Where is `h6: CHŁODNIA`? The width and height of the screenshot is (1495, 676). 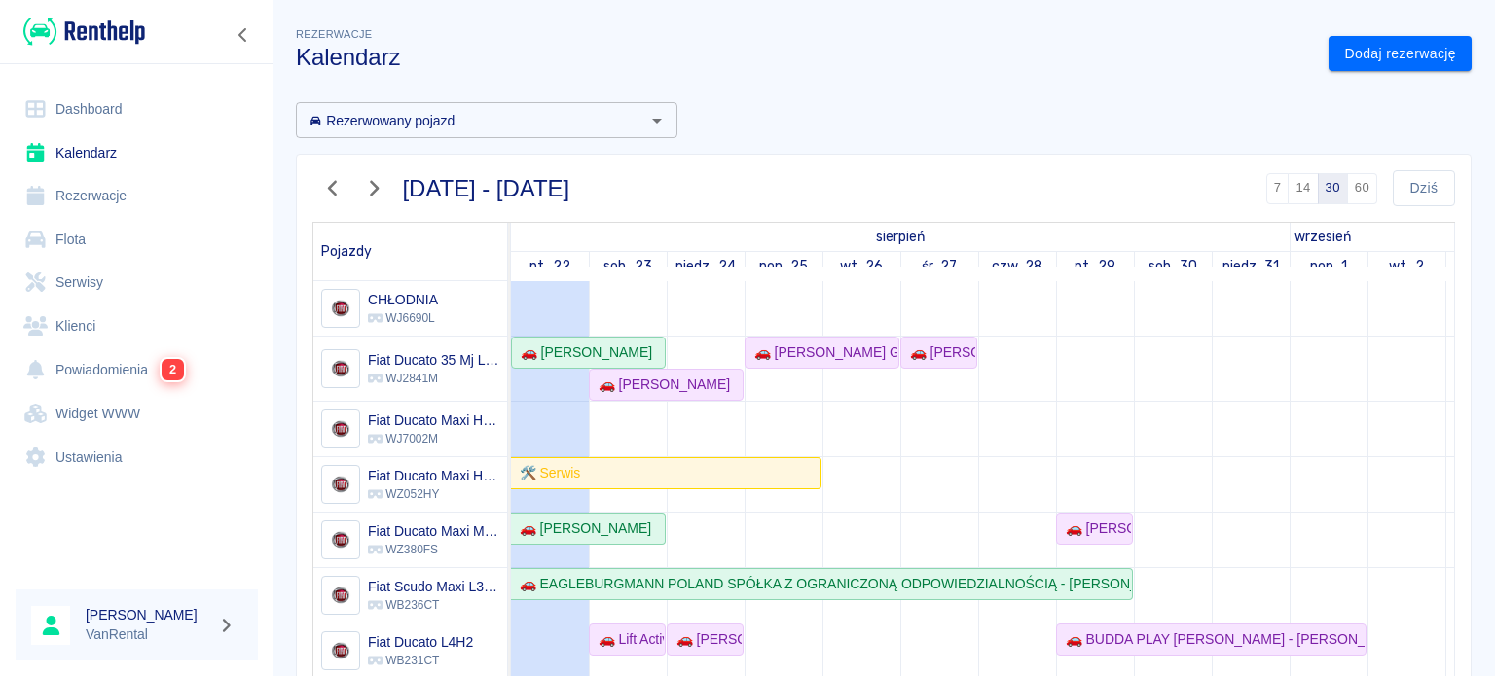
h6: CHŁODNIA is located at coordinates (403, 300).